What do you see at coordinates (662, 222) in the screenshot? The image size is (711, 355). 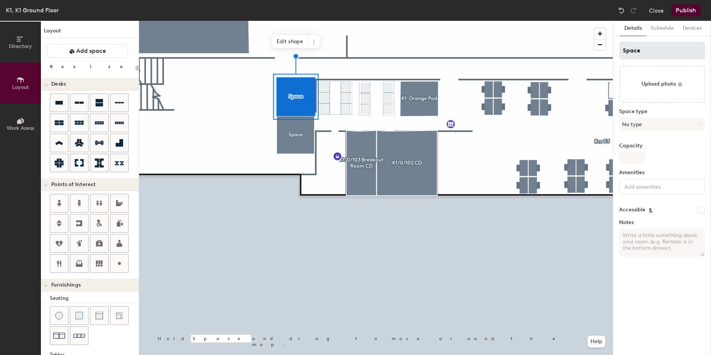 I see `label: Notes` at bounding box center [662, 222].